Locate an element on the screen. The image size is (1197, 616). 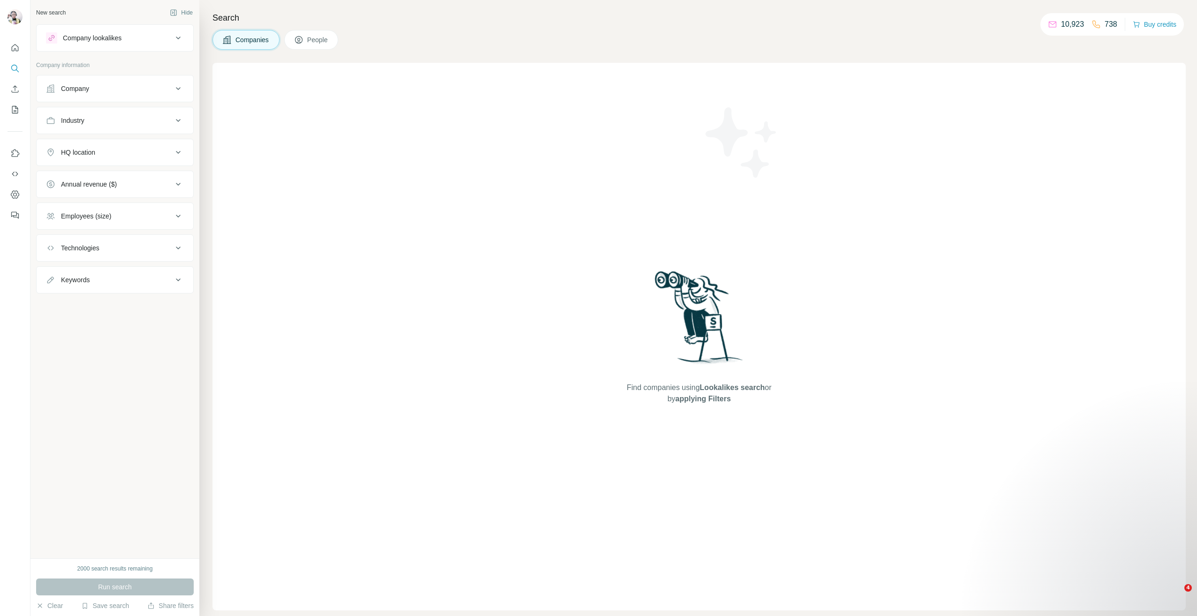
button: Search is located at coordinates (15, 68).